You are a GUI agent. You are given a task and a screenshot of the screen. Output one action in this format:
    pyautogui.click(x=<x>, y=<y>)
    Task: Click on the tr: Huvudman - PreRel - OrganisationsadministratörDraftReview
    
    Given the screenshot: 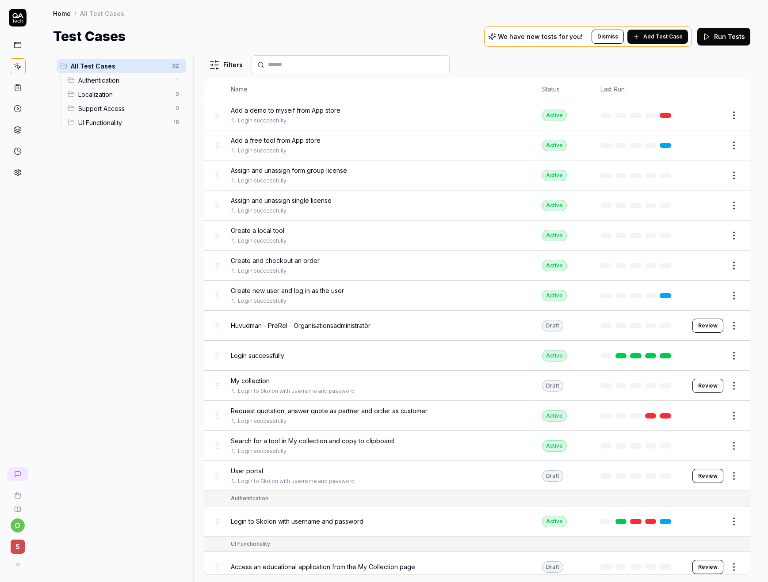 What is the action you would take?
    pyautogui.click(x=477, y=326)
    